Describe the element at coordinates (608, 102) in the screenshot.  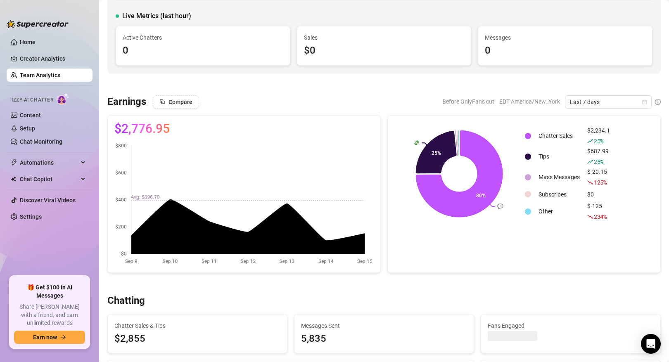
I see `span: Last 7 days` at that location.